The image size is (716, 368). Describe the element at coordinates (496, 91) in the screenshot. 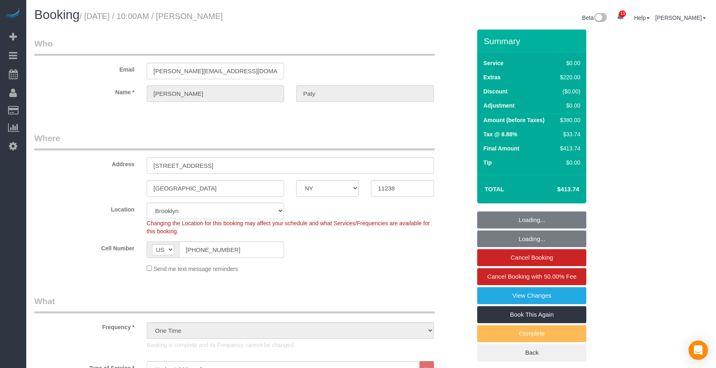

I see `label: Discount` at that location.